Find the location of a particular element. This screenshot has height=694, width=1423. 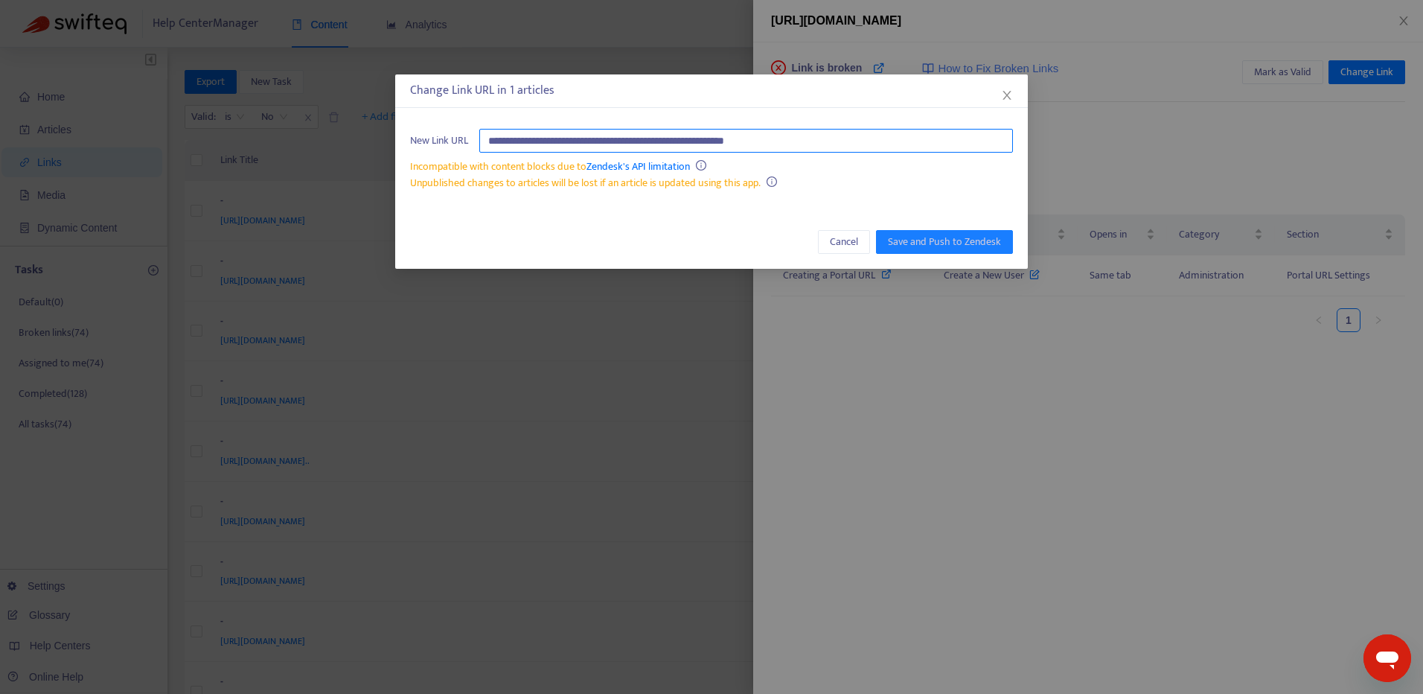

span: Incompatible with content blocks due to is located at coordinates (550, 166).